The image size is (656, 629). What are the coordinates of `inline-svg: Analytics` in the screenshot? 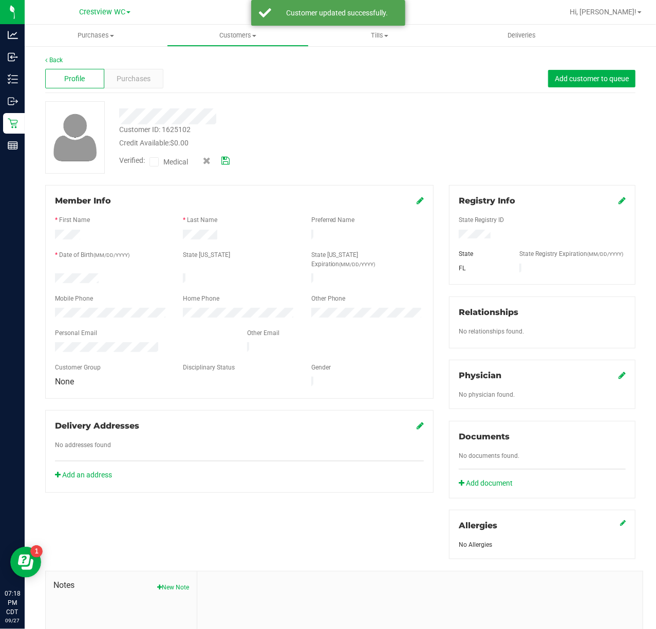 It's located at (13, 35).